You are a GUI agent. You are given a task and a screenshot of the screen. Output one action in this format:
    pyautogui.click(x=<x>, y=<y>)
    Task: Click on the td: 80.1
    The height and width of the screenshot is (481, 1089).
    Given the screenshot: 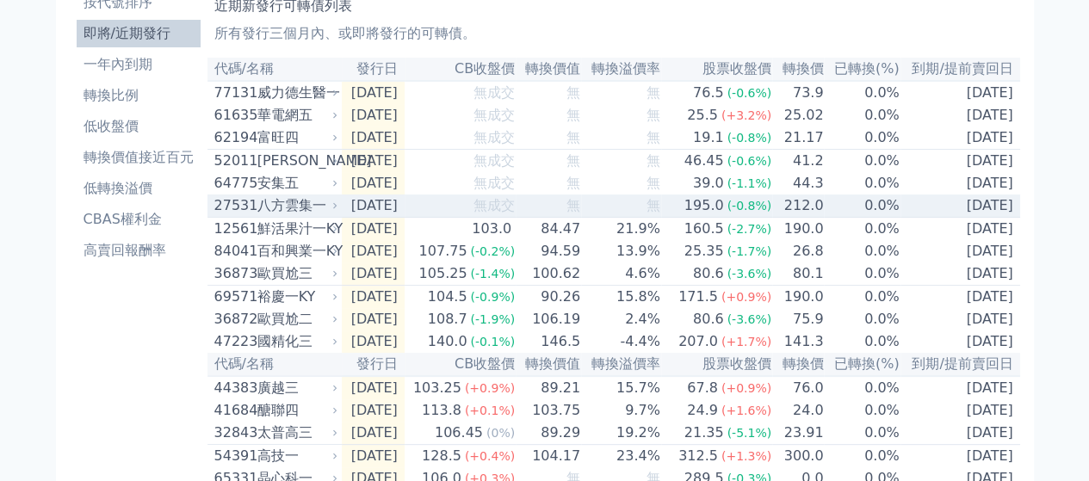 What is the action you would take?
    pyautogui.click(x=798, y=274)
    